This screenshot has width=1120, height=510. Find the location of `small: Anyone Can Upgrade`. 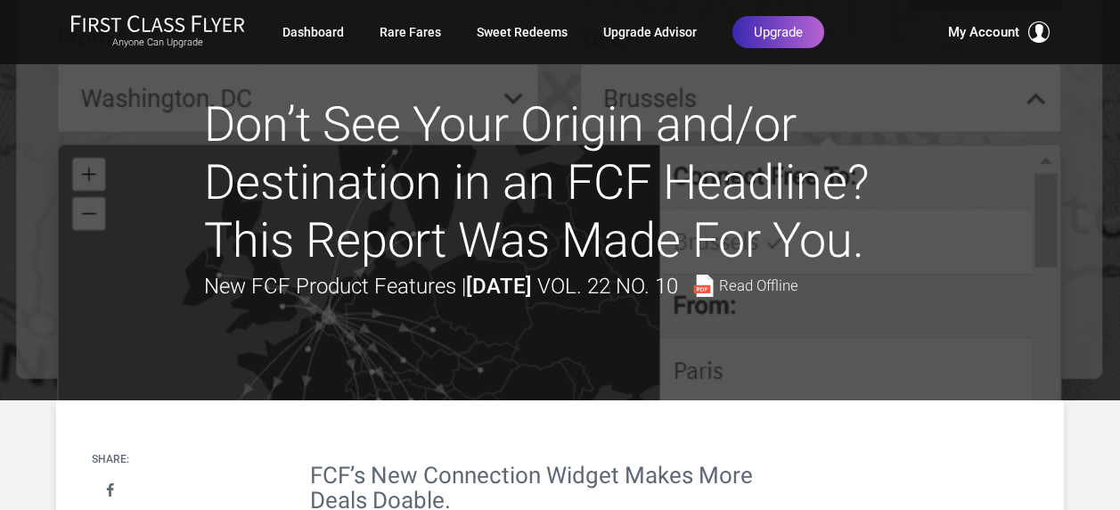

small: Anyone Can Upgrade is located at coordinates (158, 43).